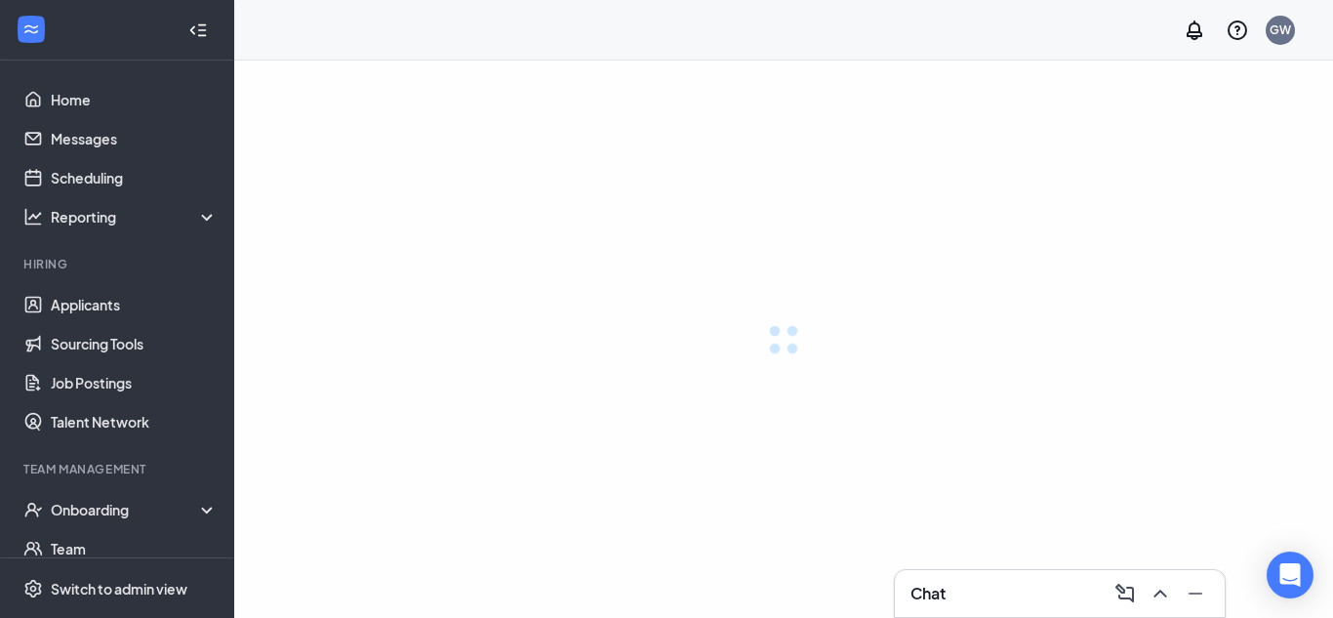  What do you see at coordinates (198, 30) in the screenshot?
I see `svg: Collapse` at bounding box center [198, 30].